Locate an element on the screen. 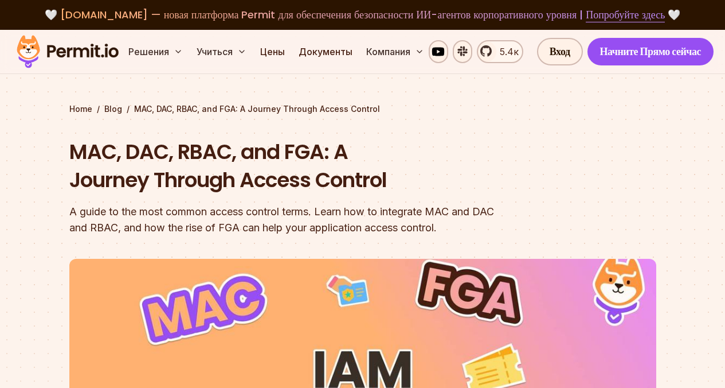  ya-tr-span: Цены is located at coordinates (272, 52).